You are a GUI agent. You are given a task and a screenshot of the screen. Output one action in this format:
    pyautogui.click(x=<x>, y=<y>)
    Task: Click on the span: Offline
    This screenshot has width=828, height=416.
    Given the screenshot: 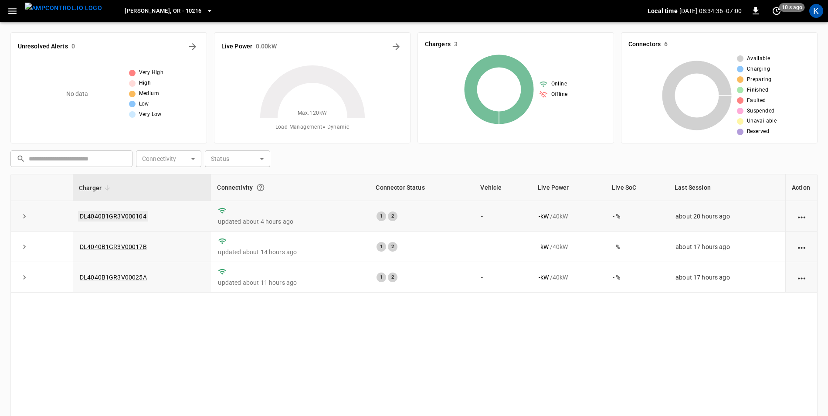 What is the action you would take?
    pyautogui.click(x=559, y=95)
    